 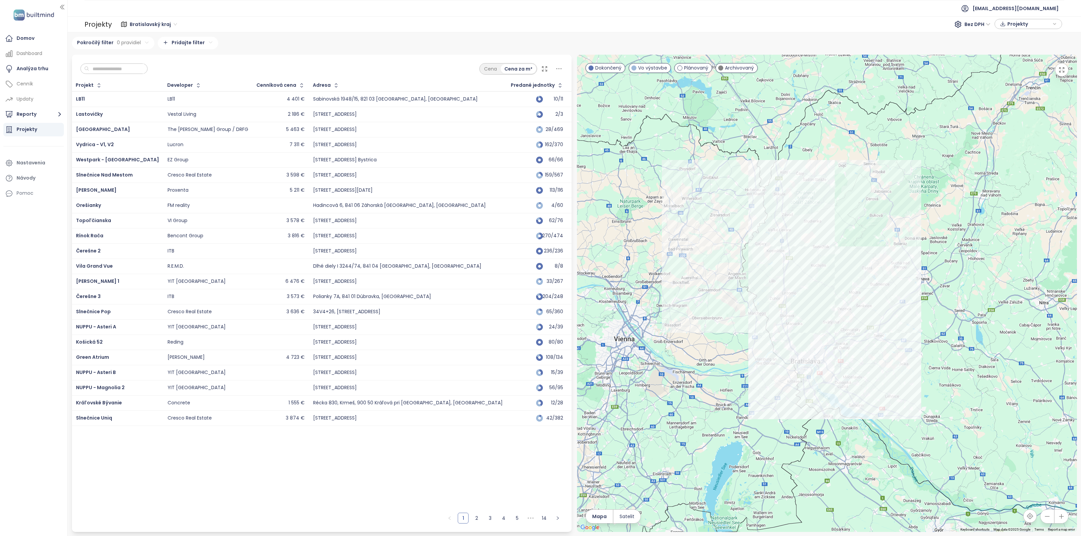 What do you see at coordinates (80, 99) in the screenshot?
I see `span: LB11` at bounding box center [80, 99].